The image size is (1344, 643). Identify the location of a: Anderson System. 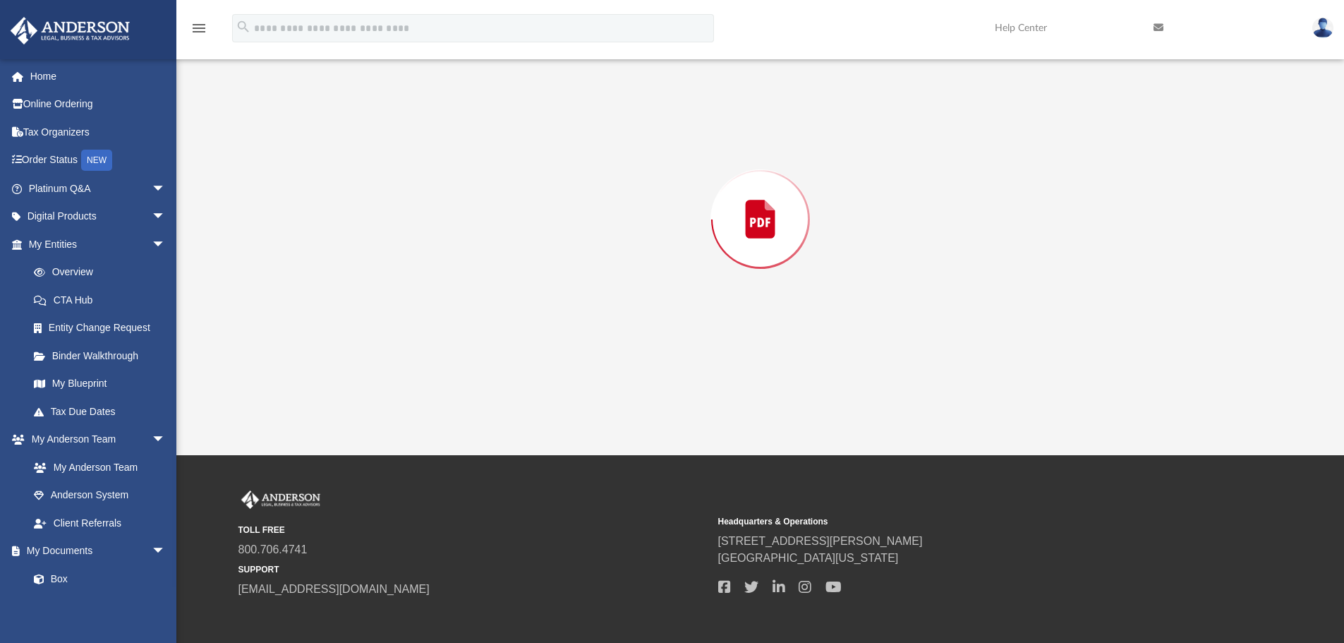
(99, 495).